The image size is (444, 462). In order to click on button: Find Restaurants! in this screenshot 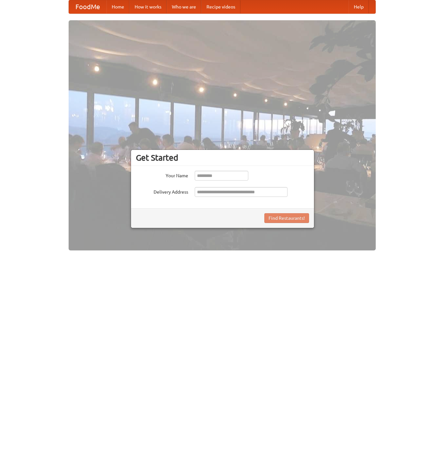, I will do `click(286, 218)`.